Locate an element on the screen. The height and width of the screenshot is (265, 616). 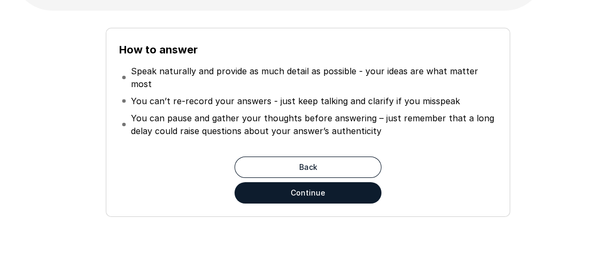
p: Speak naturally and provide as much detail as possible - your ideas are what matter most is located at coordinates (313, 78).